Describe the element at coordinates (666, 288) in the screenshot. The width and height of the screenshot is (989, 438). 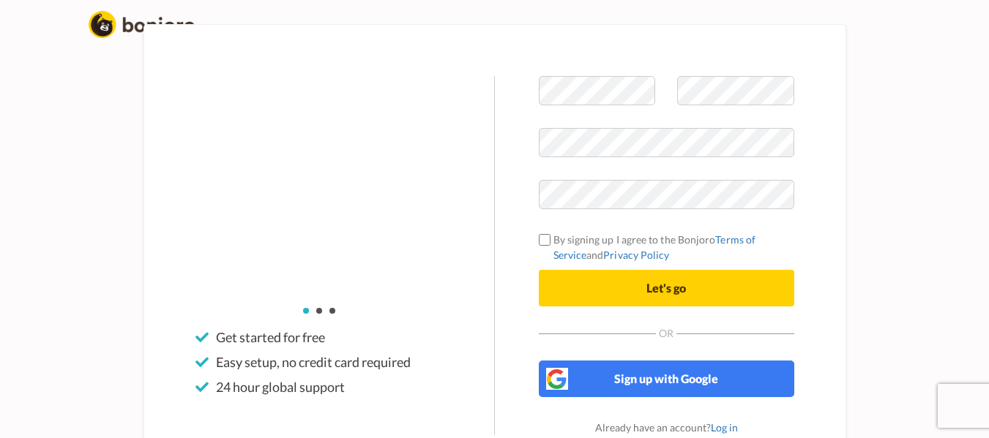
I see `span: Let's go` at that location.